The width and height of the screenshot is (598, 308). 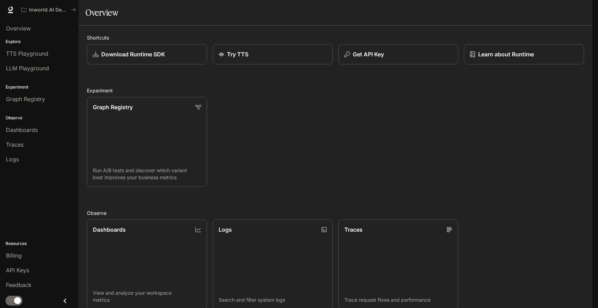 I want to click on p: Try TTS, so click(x=238, y=54).